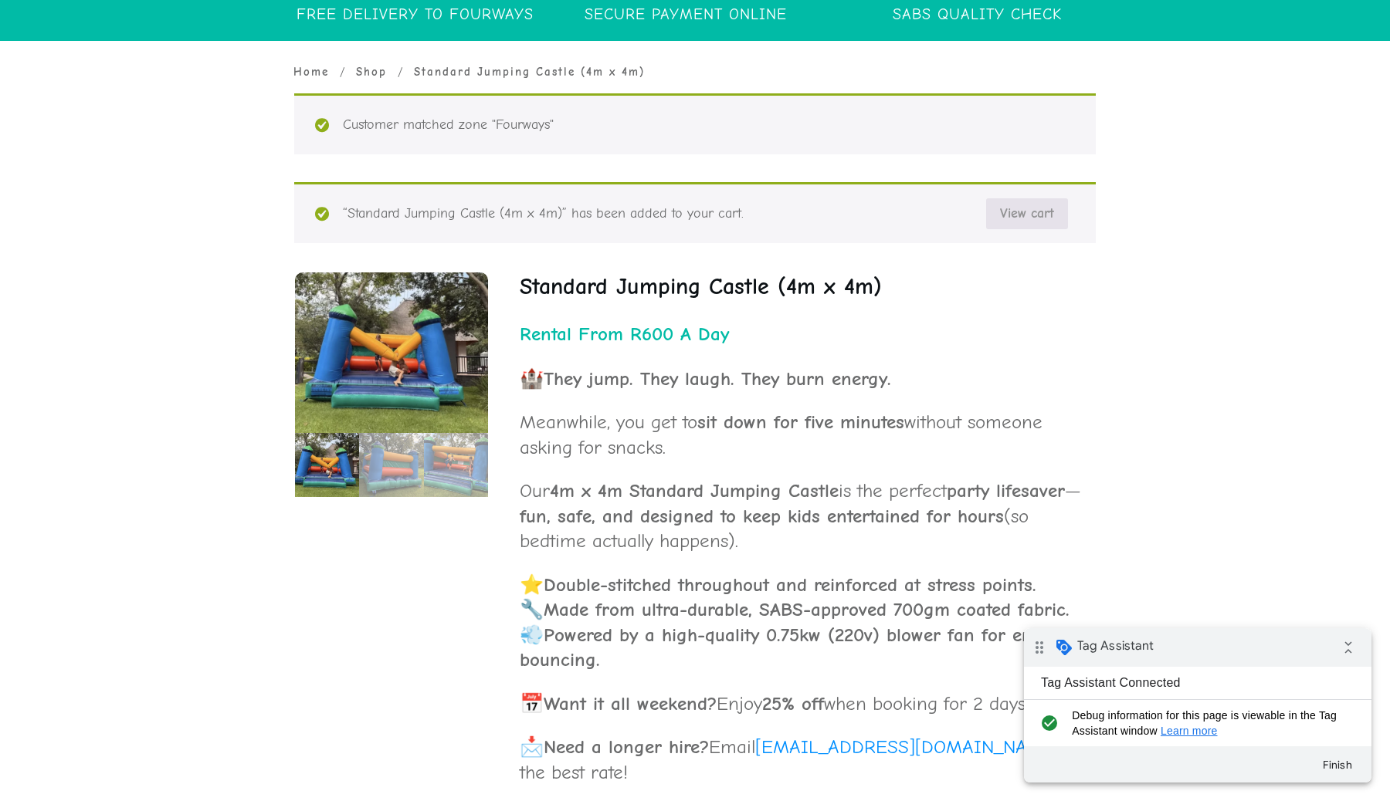 The image size is (1390, 801). What do you see at coordinates (761, 516) in the screenshot?
I see `strong: fun, safe, and designed to keep kids entertained for hours` at bounding box center [761, 516].